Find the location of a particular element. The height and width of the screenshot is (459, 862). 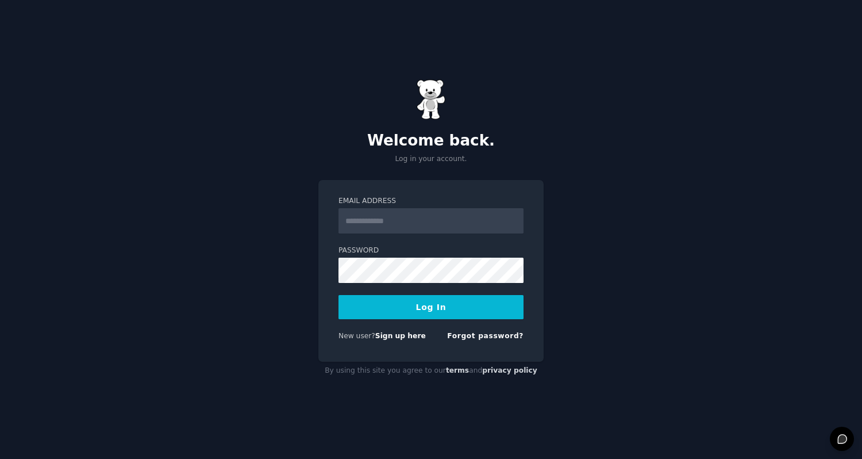

label: Email Address is located at coordinates (431, 201).